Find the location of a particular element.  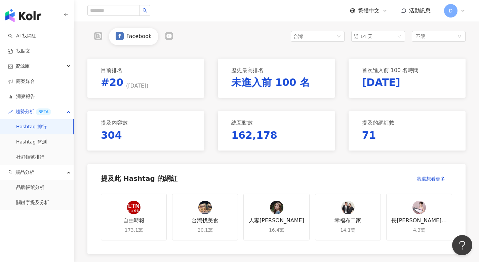

div: 提及此 Hashtag 的網紅 is located at coordinates (139, 178).